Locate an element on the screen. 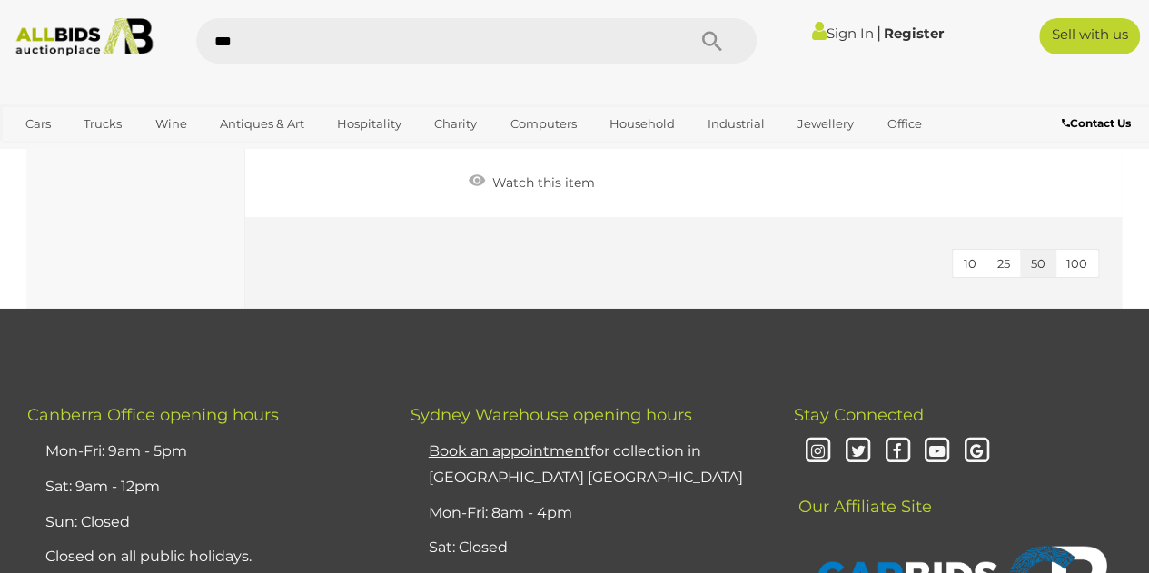 Image resolution: width=1149 pixels, height=573 pixels. a: Computers is located at coordinates (542, 123).